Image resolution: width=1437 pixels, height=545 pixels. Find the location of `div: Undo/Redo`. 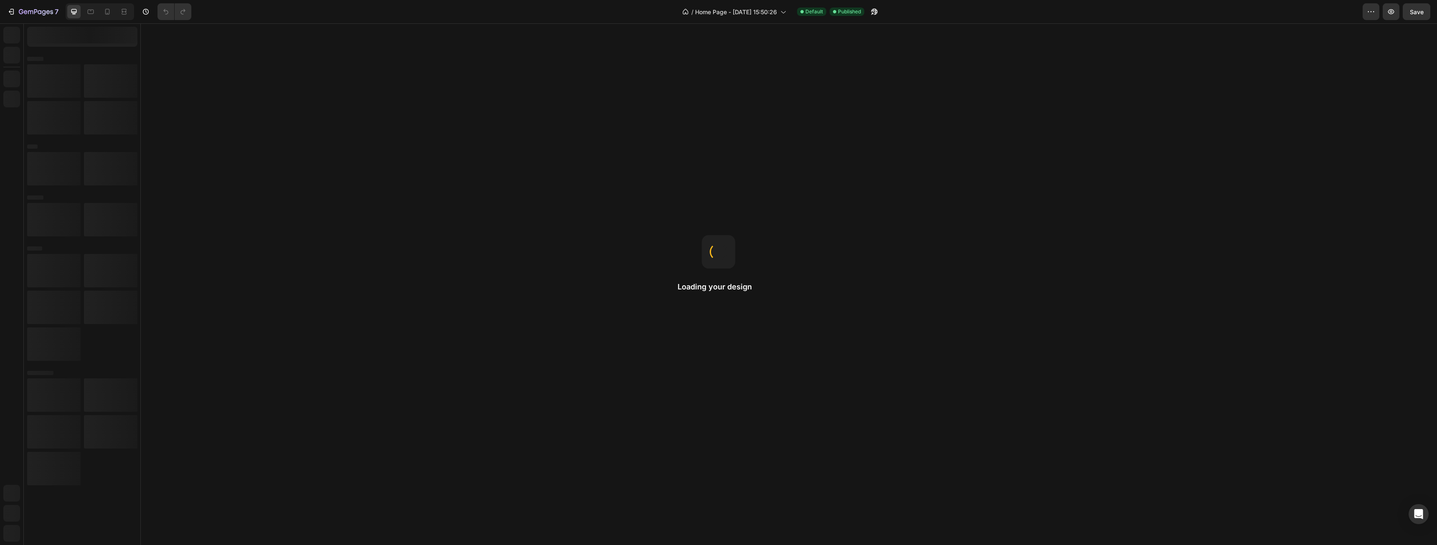

div: Undo/Redo is located at coordinates (174, 12).